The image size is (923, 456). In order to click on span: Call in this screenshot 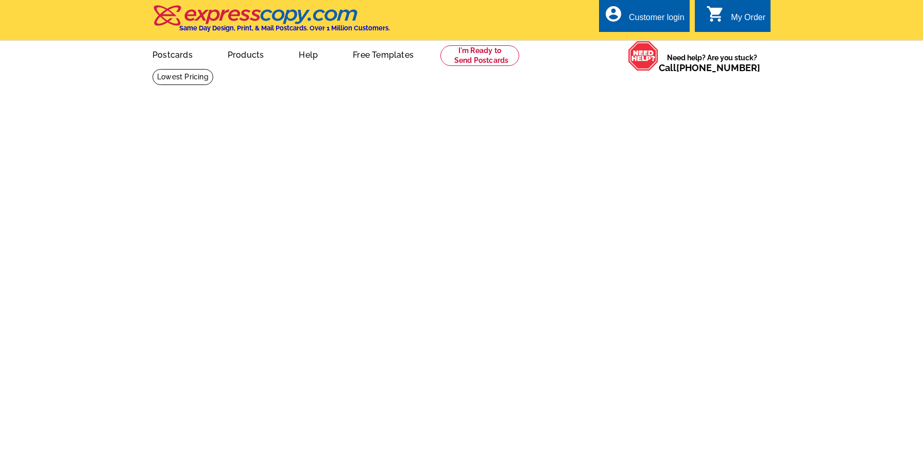, I will do `click(709, 67)`.